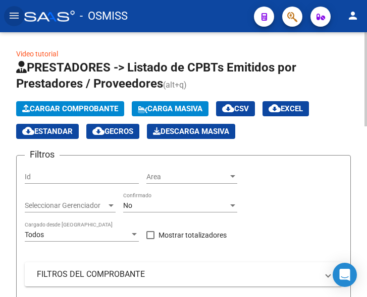  I want to click on span: Todos, so click(34, 235).